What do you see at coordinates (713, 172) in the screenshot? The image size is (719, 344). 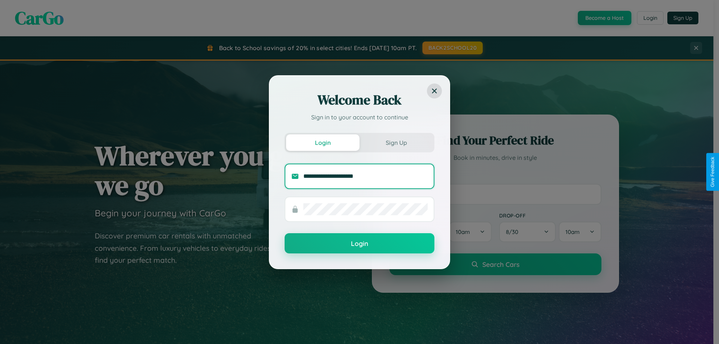 I see `div: Give Feedback` at bounding box center [713, 172].